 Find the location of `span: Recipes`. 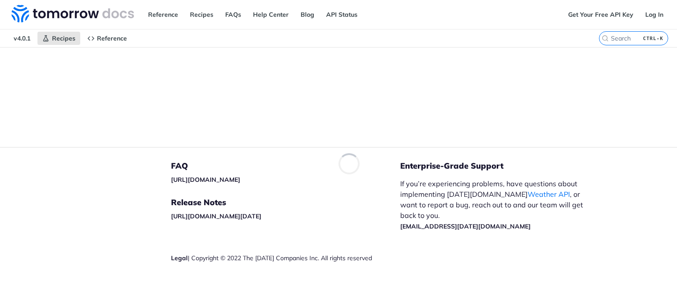

span: Recipes is located at coordinates (63, 38).